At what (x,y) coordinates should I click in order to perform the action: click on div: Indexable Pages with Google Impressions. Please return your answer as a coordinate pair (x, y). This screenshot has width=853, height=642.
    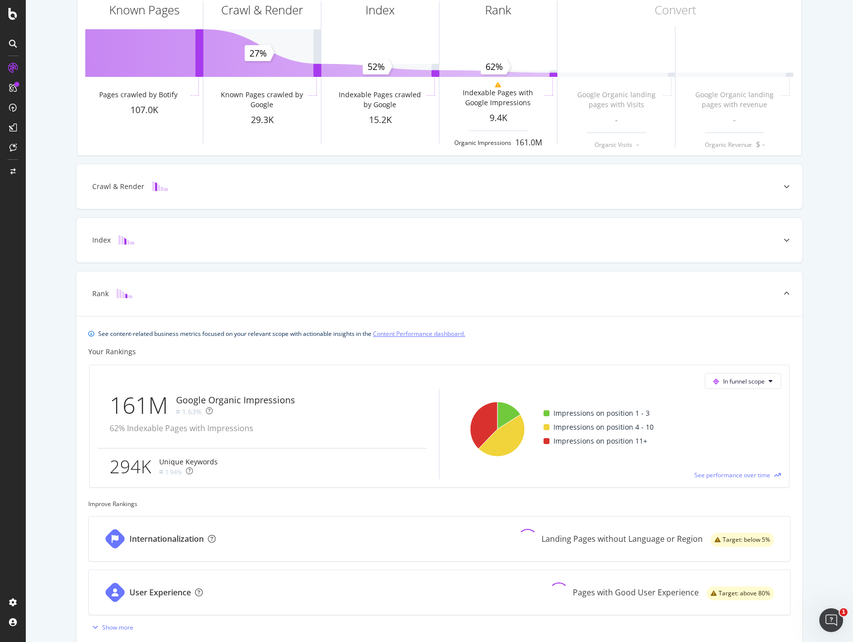
    Looking at the image, I should click on (498, 98).